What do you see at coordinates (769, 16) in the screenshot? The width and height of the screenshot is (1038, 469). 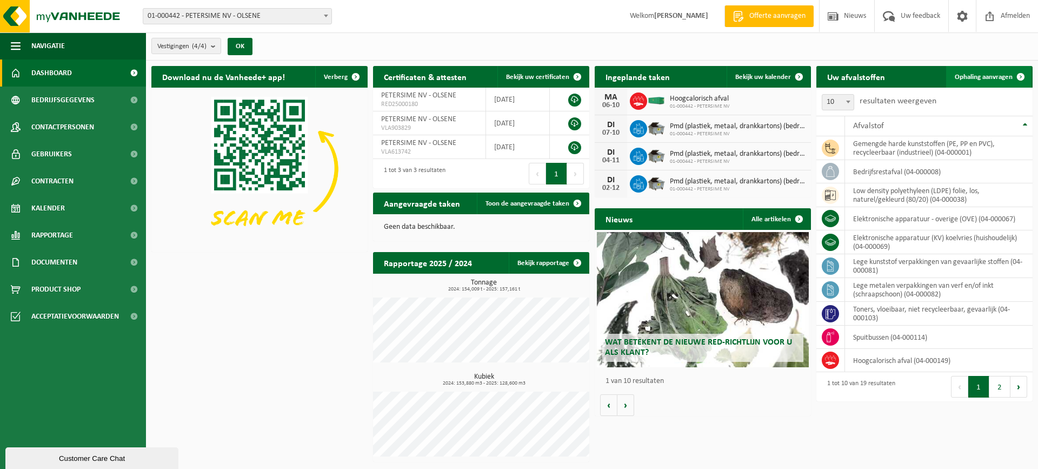 I see `a: Offerte aanvragen` at bounding box center [769, 16].